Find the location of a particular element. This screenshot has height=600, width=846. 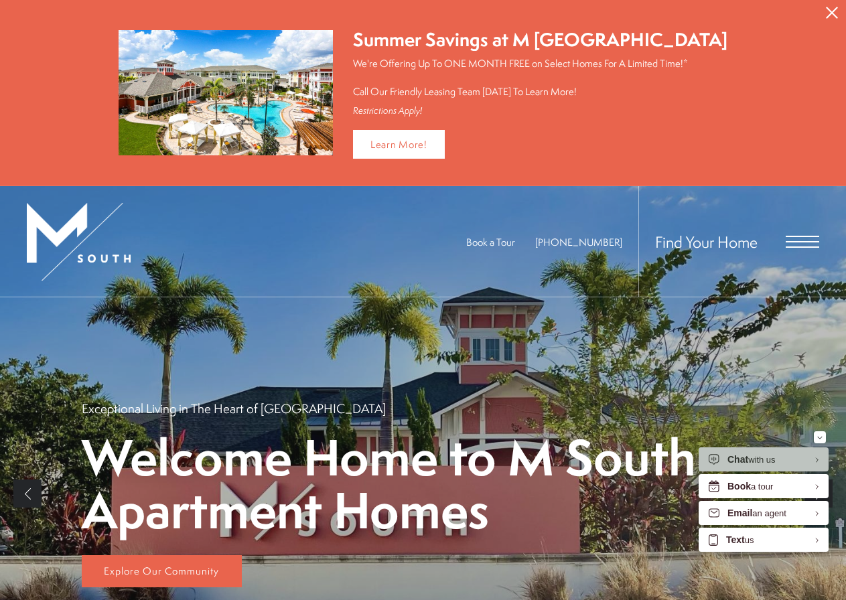

p: Welcome Home to M South Apartment Homes is located at coordinates (423, 484).